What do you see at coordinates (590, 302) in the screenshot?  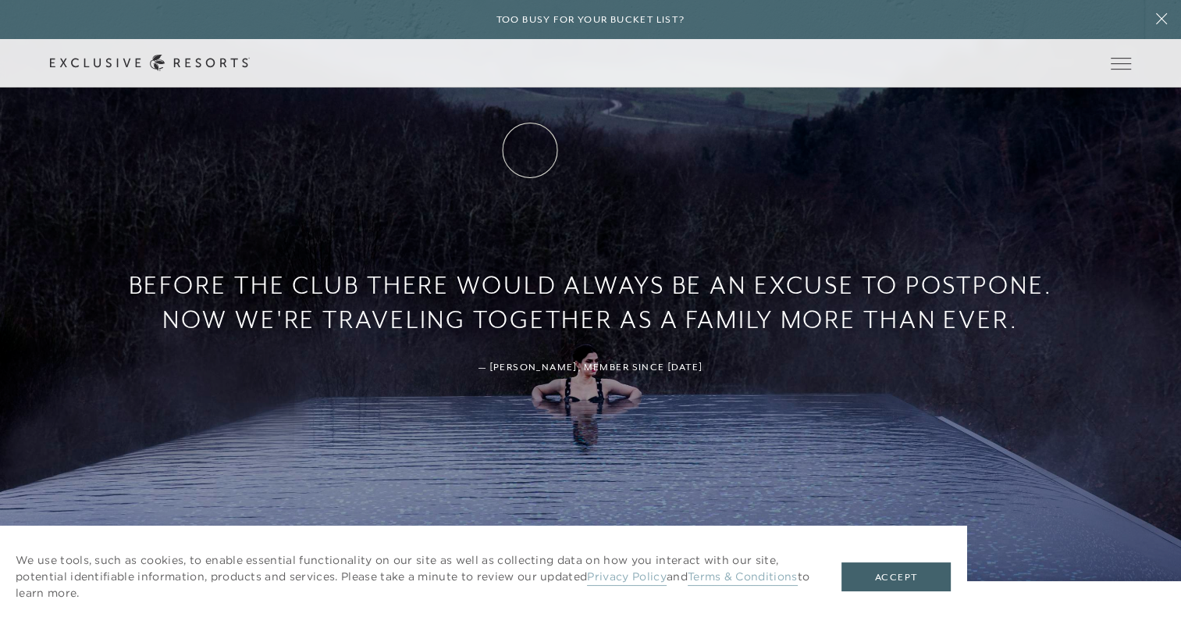 I see `h3: Before The Club there would always be an excuse to postpone. Now we're traveling together as a fa...` at bounding box center [590, 302].